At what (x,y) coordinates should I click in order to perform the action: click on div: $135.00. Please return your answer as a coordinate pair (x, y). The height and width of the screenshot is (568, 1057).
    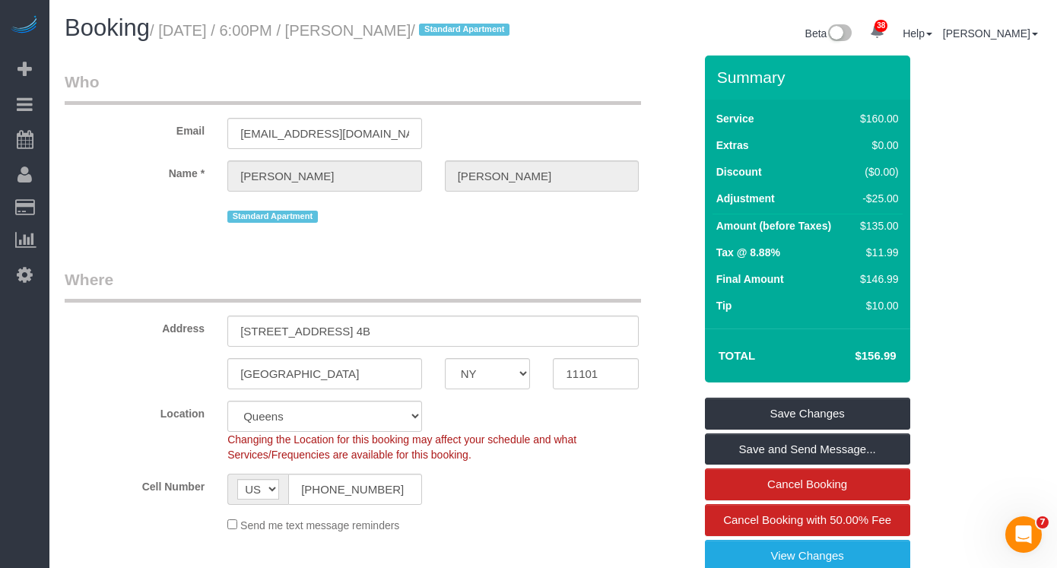
    Looking at the image, I should click on (876, 226).